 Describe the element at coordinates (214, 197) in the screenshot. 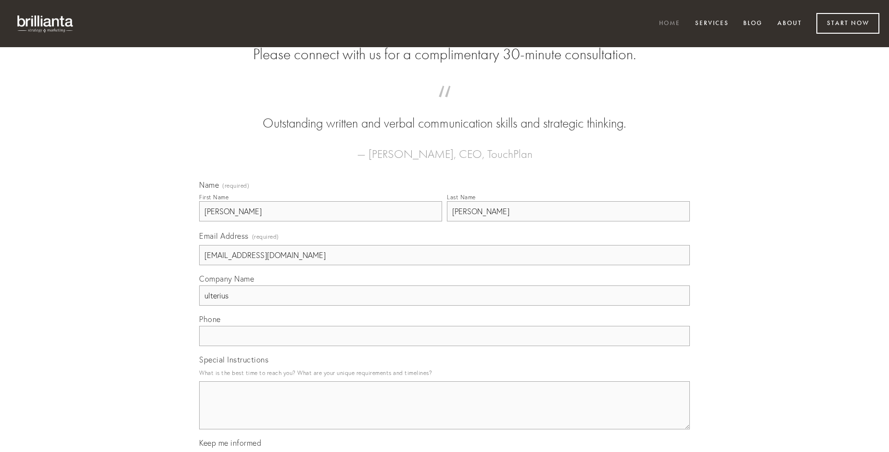

I see `div: First Name` at that location.